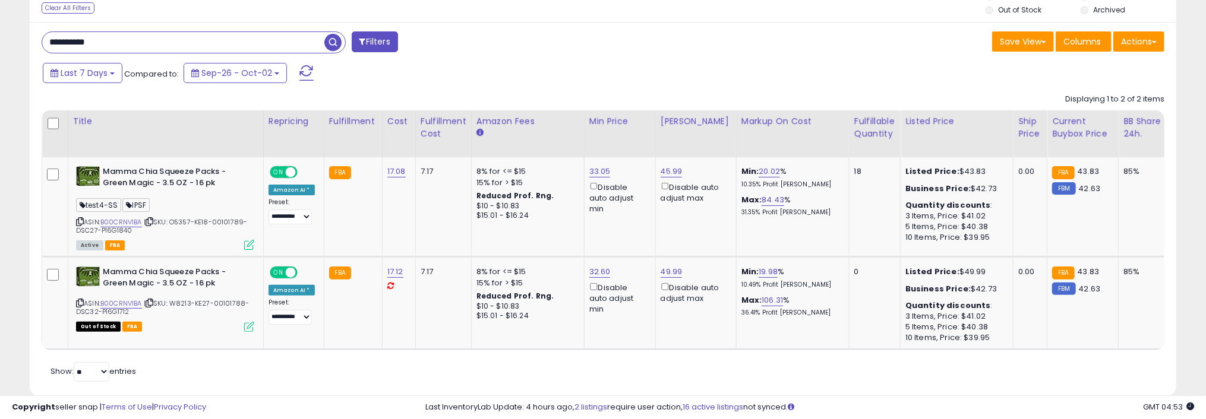 The height and width of the screenshot is (419, 1206). Describe the element at coordinates (353, 121) in the screenshot. I see `div: Fulfillment` at that location.